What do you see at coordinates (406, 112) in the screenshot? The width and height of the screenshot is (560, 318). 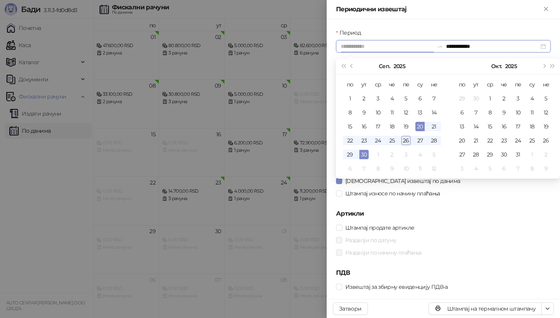 I see `td: 2025-09-12` at bounding box center [406, 112].